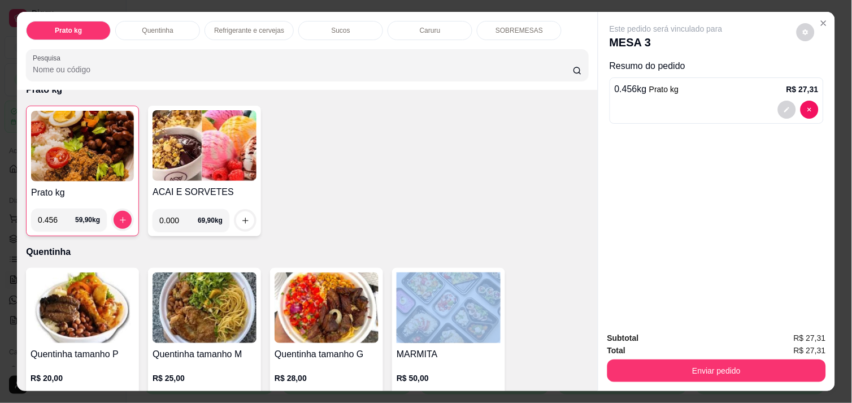  What do you see at coordinates (802, 89) in the screenshot?
I see `p: R$ 27,31` at bounding box center [802, 89].